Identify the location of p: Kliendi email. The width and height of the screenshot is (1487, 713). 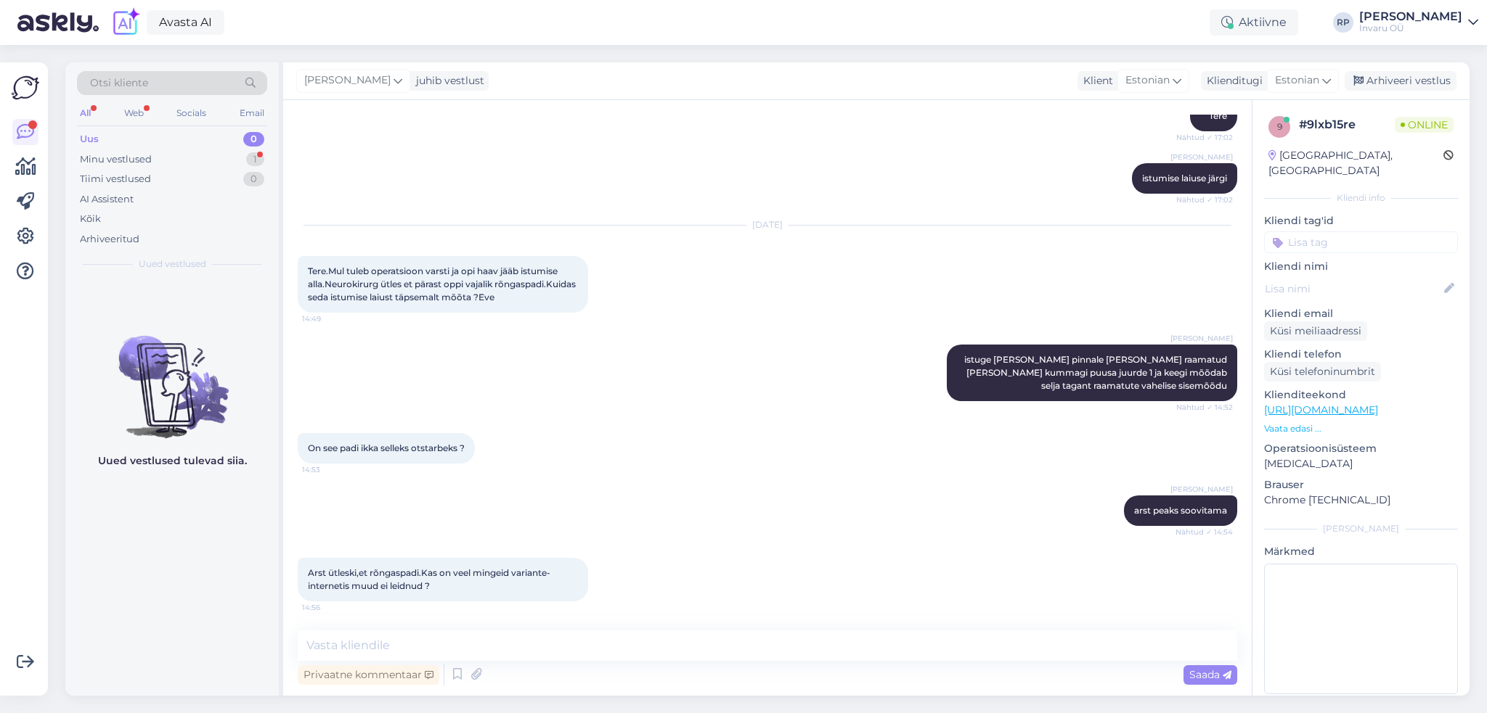
(1360, 314).